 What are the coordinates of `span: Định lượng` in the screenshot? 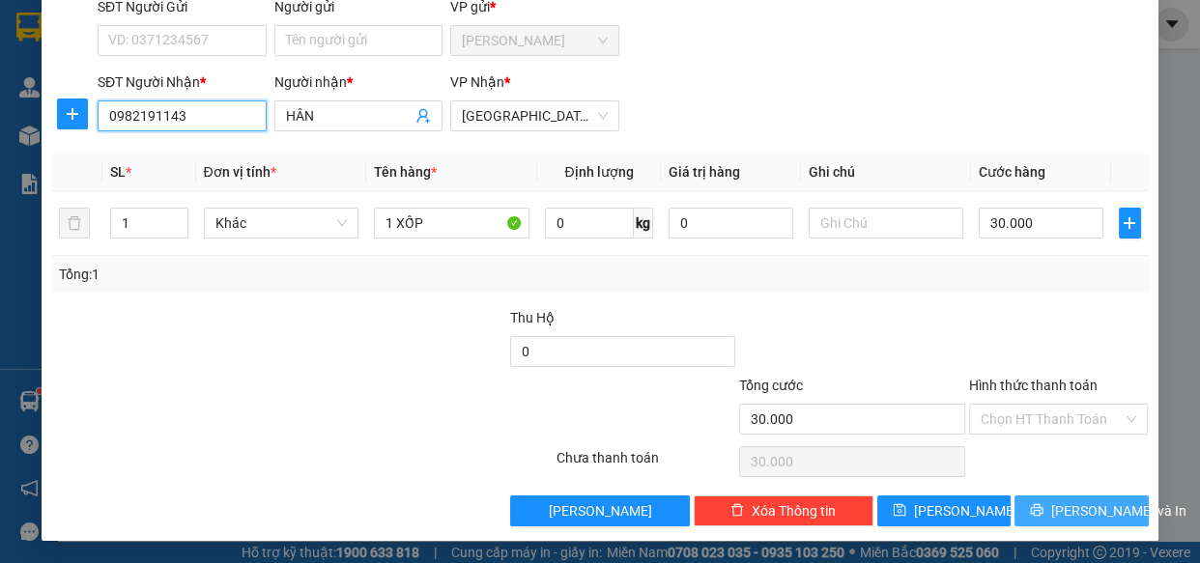 It's located at (598, 172).